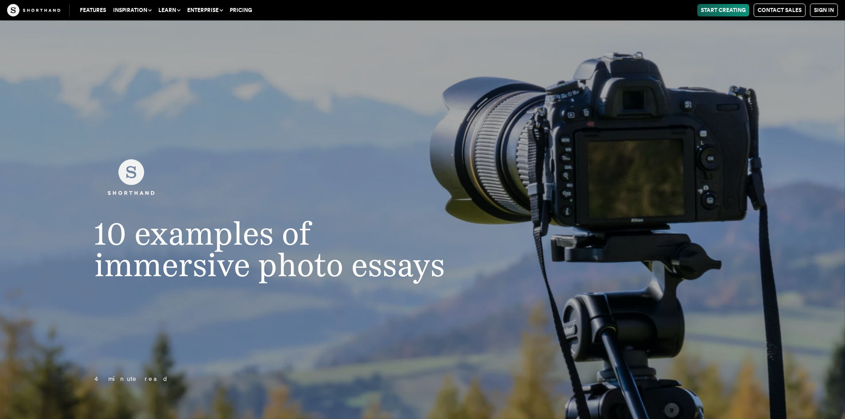  What do you see at coordinates (279, 379) in the screenshot?
I see `p: 4 minute read` at bounding box center [279, 379].